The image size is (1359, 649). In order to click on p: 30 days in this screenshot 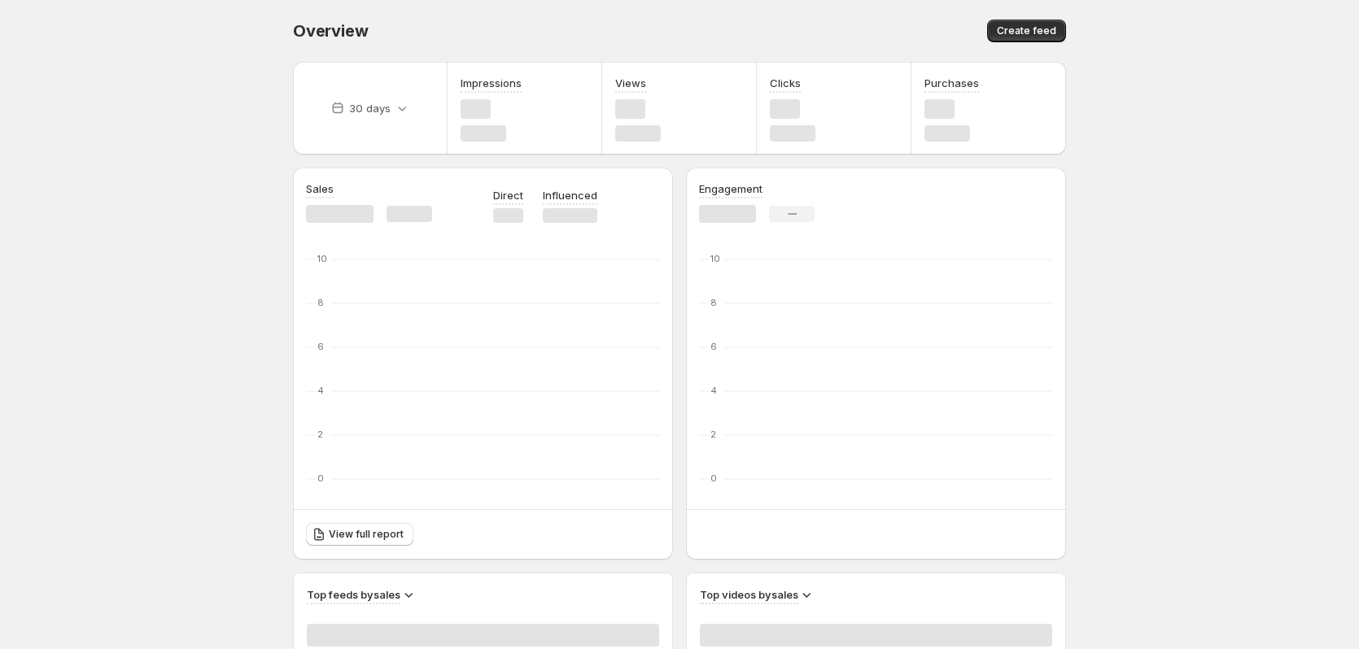, I will do `click(369, 108)`.